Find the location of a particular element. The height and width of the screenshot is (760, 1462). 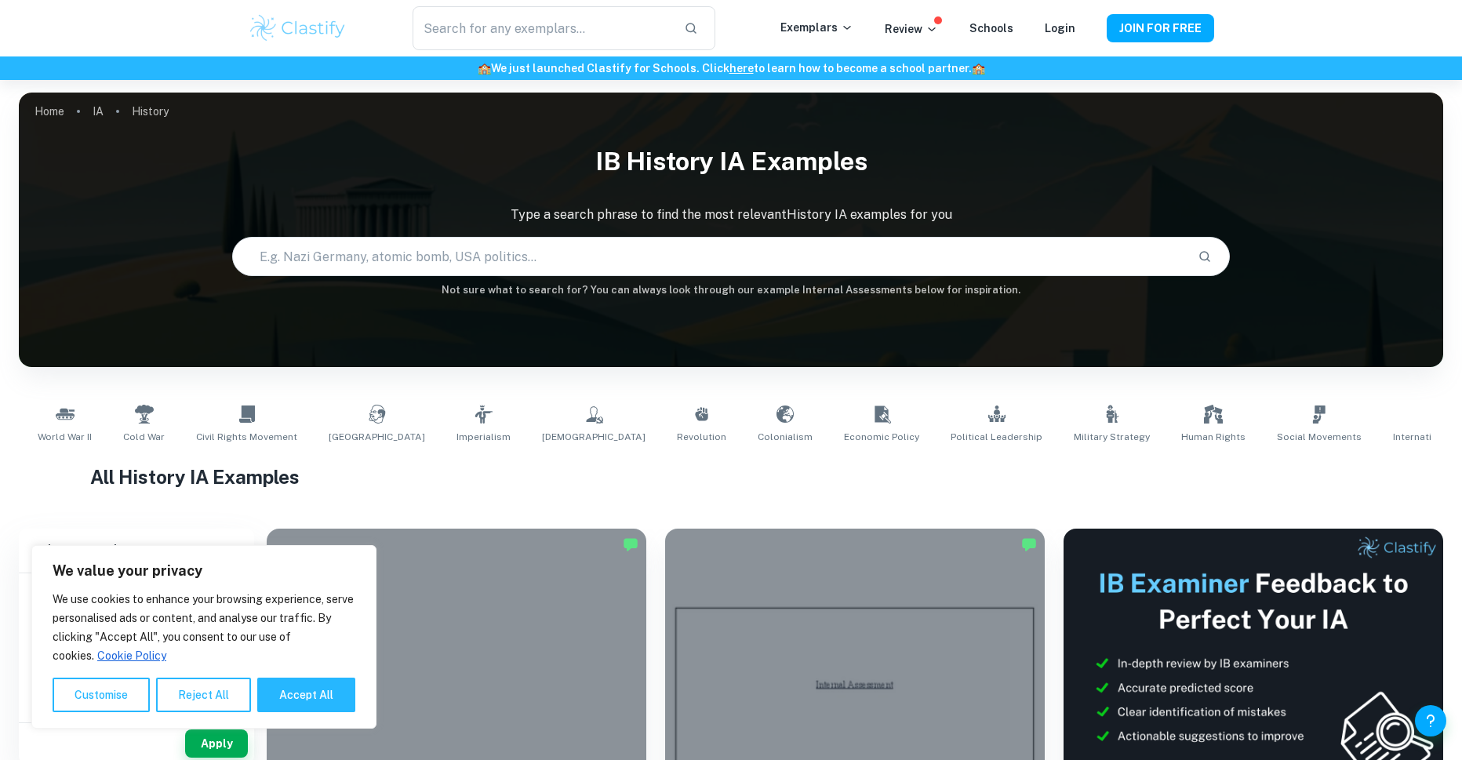

p: Type a search phrase to find the most relevant History IA examples for you is located at coordinates (731, 215).